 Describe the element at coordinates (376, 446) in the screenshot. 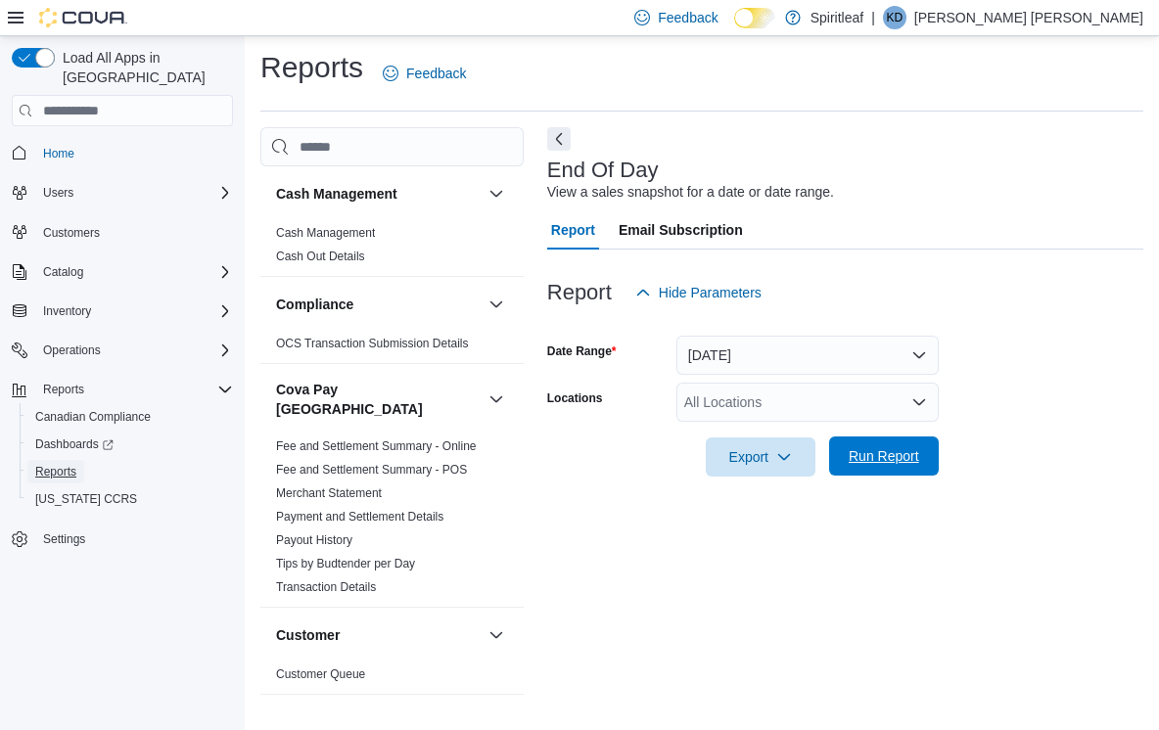

I see `span: Fee and Settlement Summary - Online` at that location.